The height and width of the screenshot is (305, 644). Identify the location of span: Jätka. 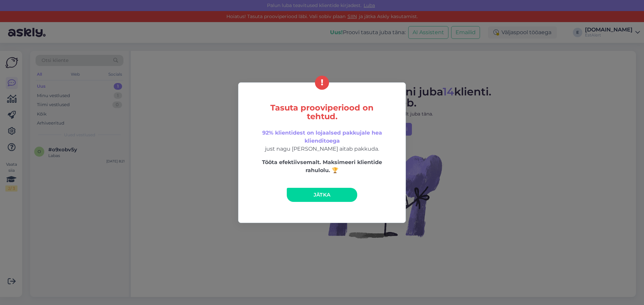
(322, 195).